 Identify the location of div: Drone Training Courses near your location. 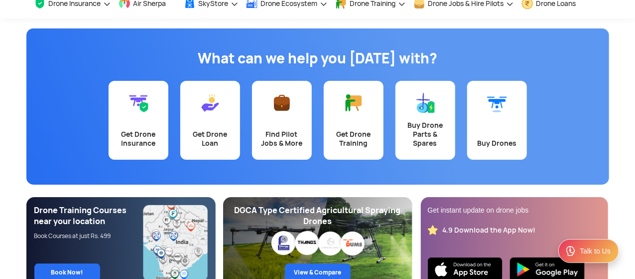
(89, 216).